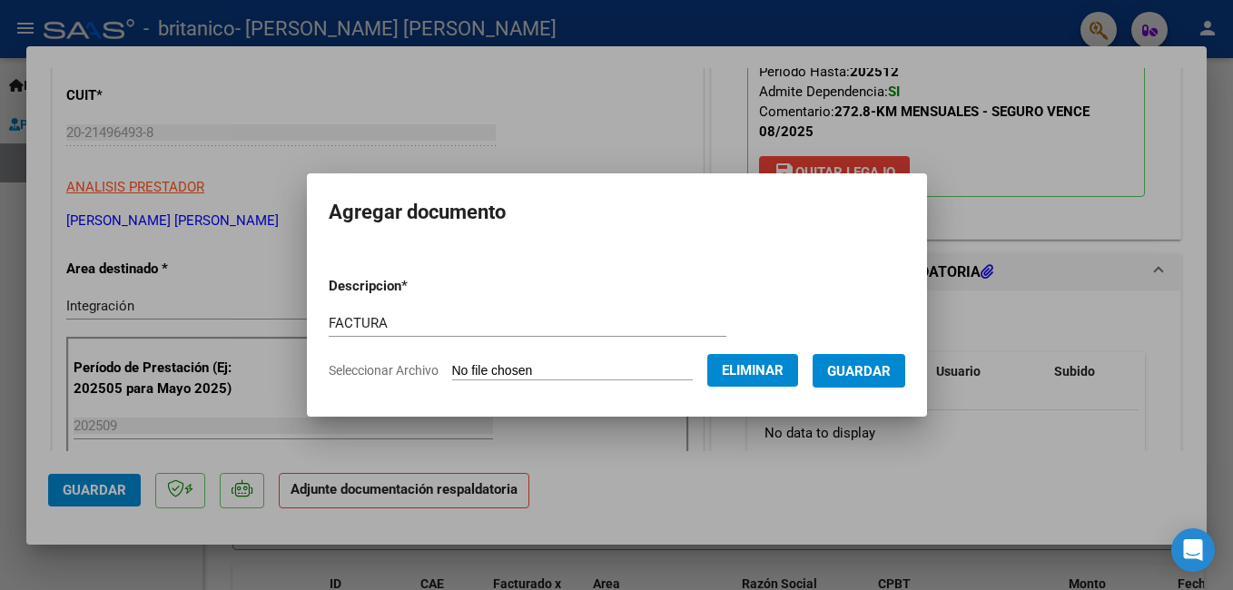 This screenshot has height=590, width=1233. What do you see at coordinates (1193, 550) in the screenshot?
I see `div: Open Intercom Messenger` at bounding box center [1193, 550].